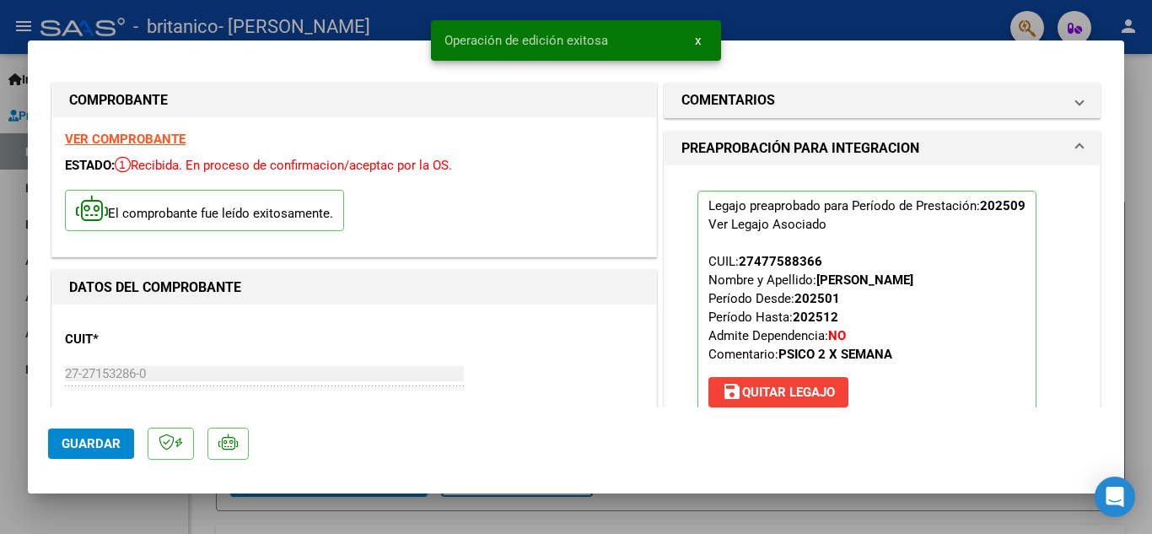 Image resolution: width=1152 pixels, height=534 pixels. What do you see at coordinates (882, 148) in the screenshot?
I see `mat-expansion-panel-header: PREAPROBACIÓN PARA INTEGRACION` at bounding box center [882, 148].